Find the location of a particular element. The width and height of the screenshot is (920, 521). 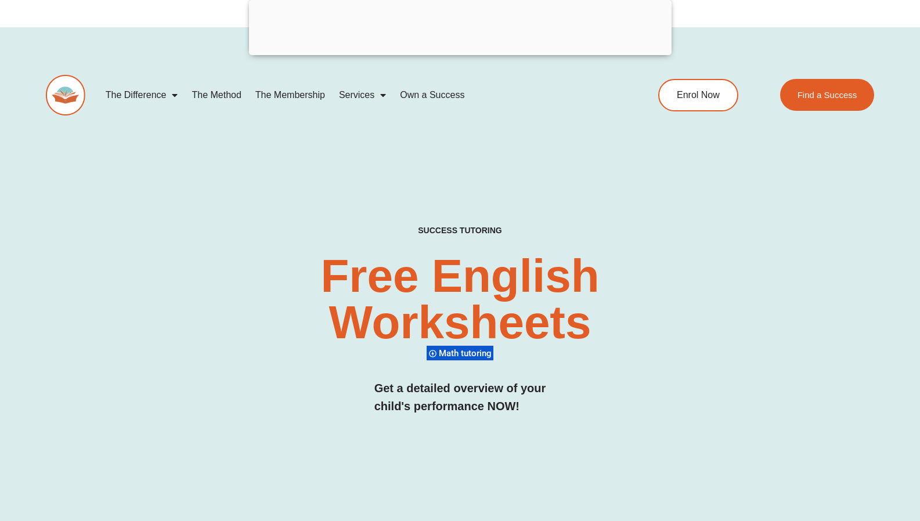

a: Enrol Now is located at coordinates (698, 95).